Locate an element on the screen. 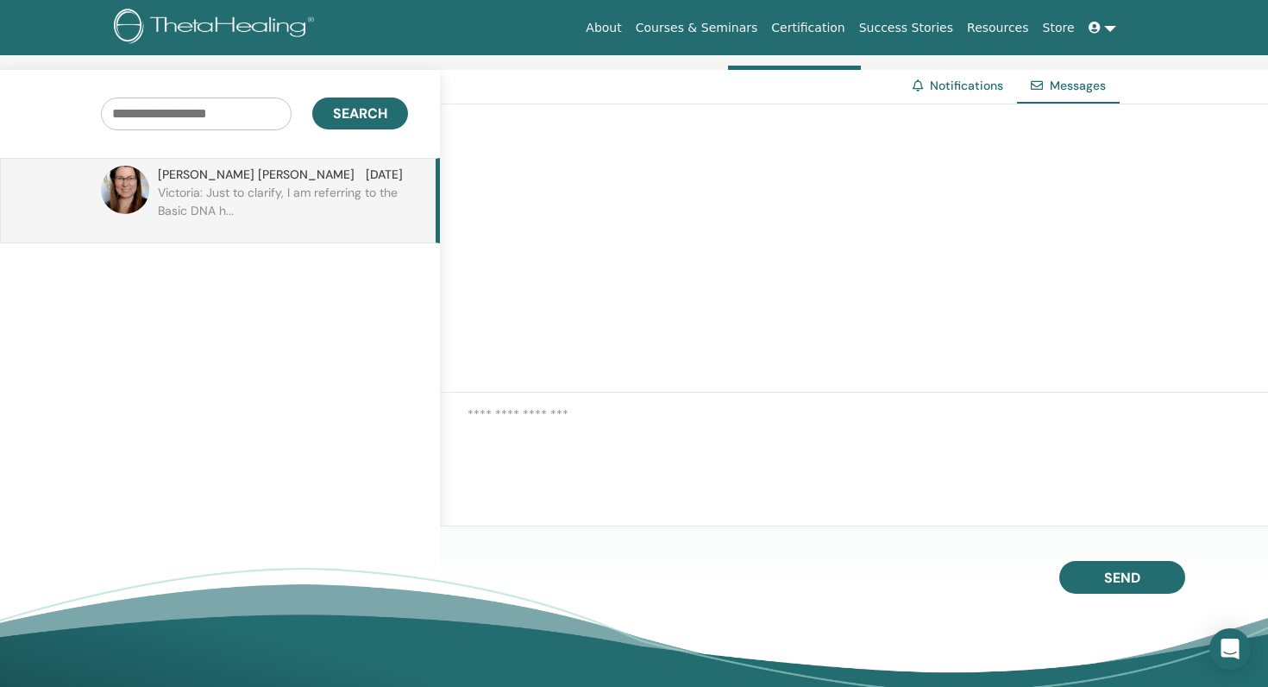 This screenshot has width=1268, height=687. a: Notifications is located at coordinates (966, 85).